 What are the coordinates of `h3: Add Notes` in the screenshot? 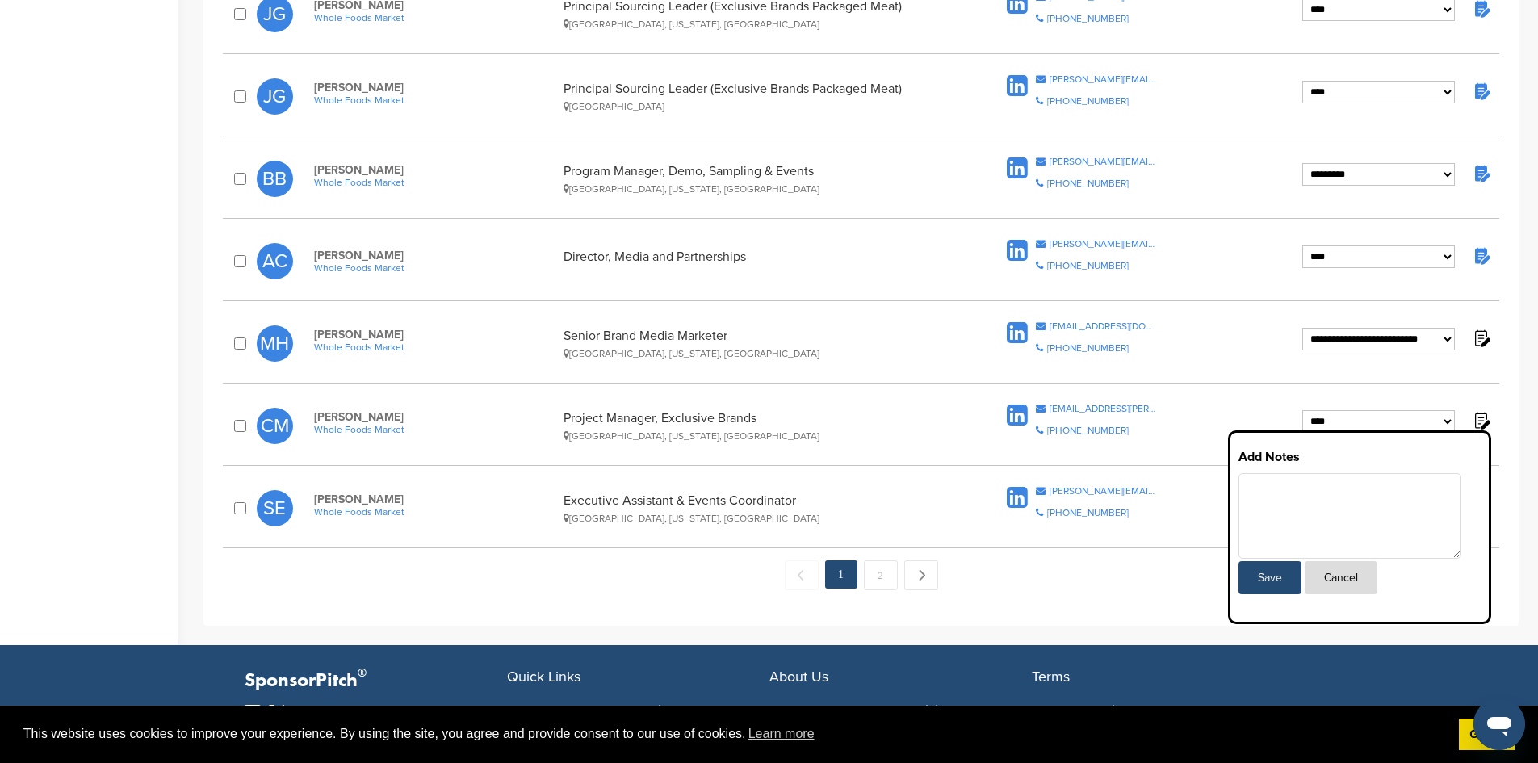 It's located at (1360, 457).